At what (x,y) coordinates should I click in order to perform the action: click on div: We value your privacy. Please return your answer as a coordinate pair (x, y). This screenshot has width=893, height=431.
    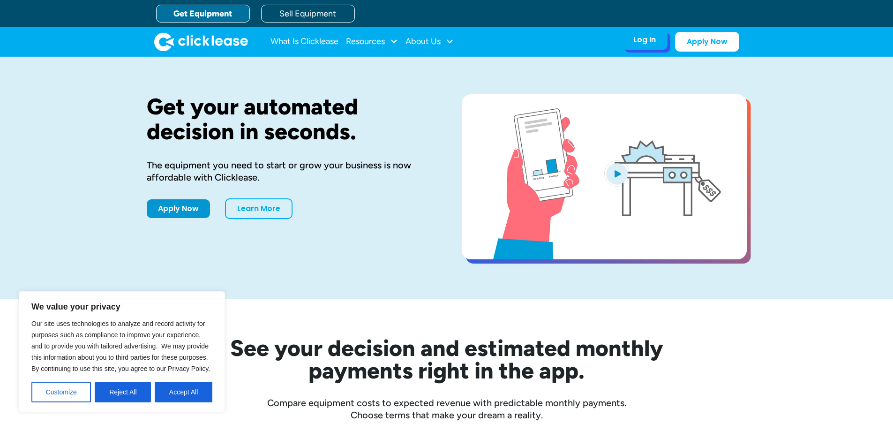
    Looking at the image, I should click on (122, 351).